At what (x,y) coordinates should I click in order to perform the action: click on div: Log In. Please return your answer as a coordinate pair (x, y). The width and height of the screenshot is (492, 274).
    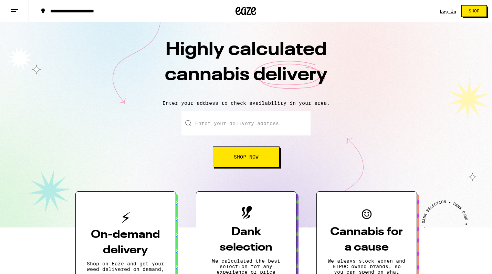
    Looking at the image, I should click on (448, 11).